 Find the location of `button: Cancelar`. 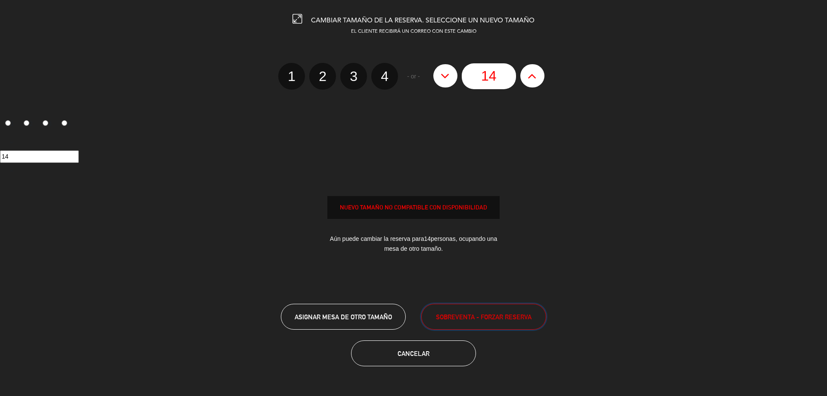

button: Cancelar is located at coordinates (414, 353).